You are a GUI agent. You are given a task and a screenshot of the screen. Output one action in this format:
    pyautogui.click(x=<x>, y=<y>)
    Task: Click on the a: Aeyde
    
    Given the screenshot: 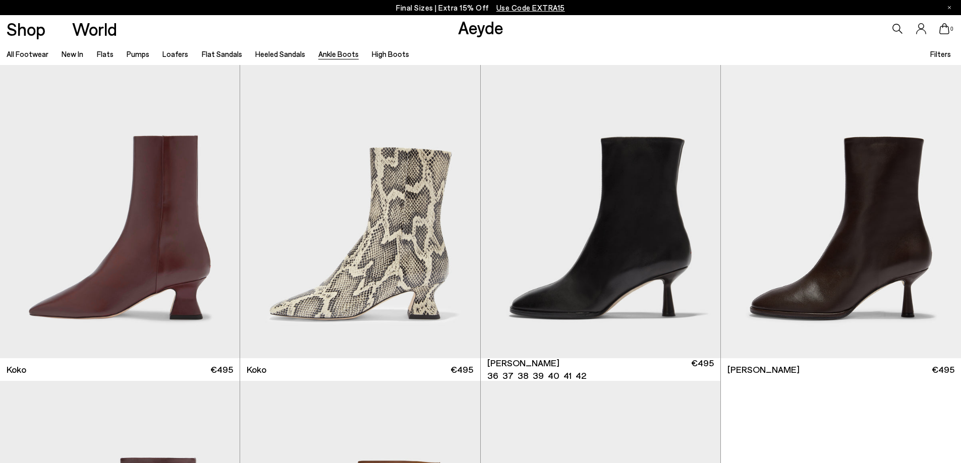 What is the action you would take?
    pyautogui.click(x=481, y=27)
    